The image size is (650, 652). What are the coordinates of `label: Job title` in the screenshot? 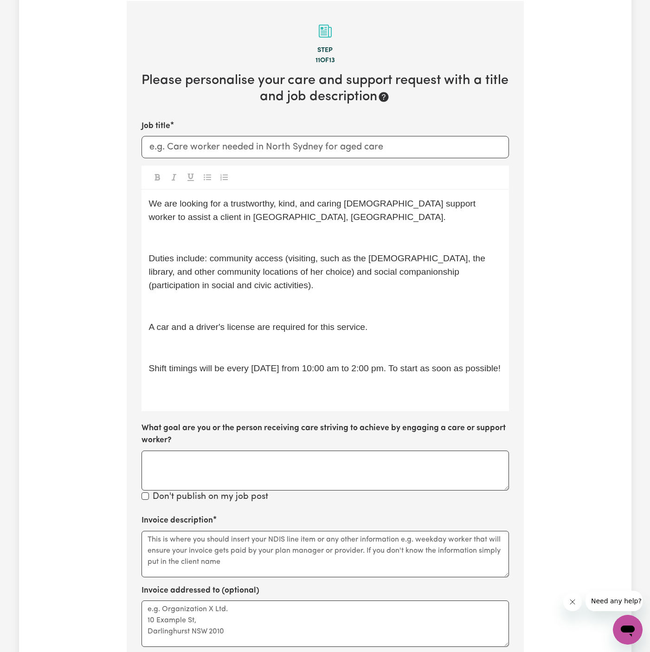 It's located at (156, 126).